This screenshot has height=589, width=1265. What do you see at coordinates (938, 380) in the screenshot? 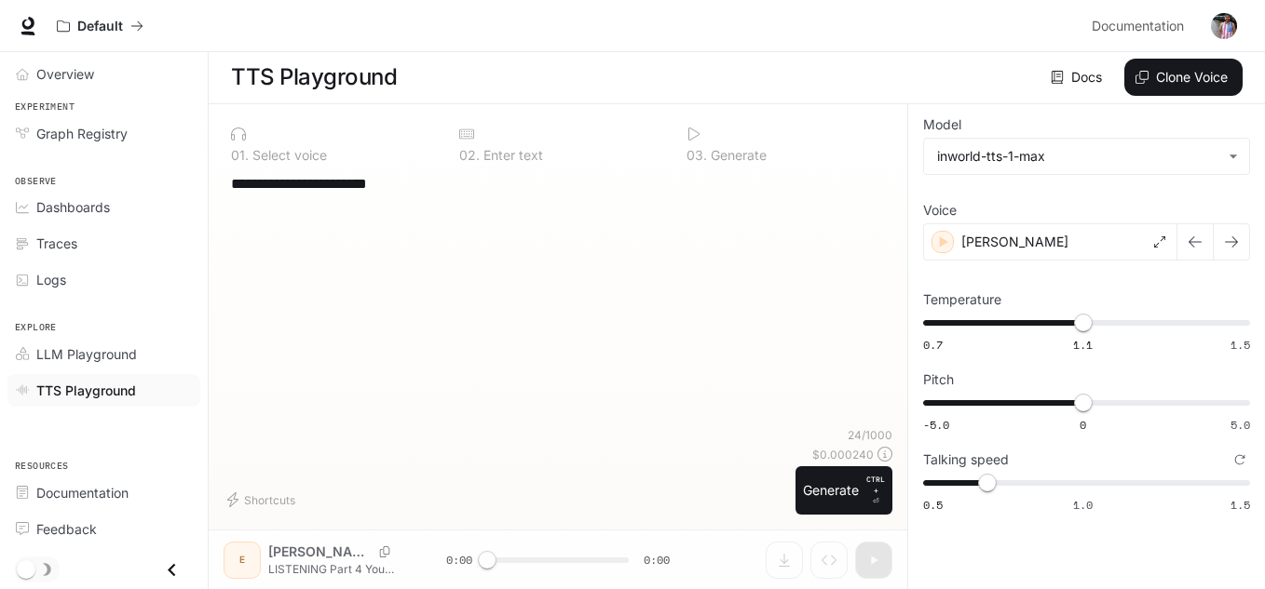
I see `p: Pitch` at bounding box center [938, 380].